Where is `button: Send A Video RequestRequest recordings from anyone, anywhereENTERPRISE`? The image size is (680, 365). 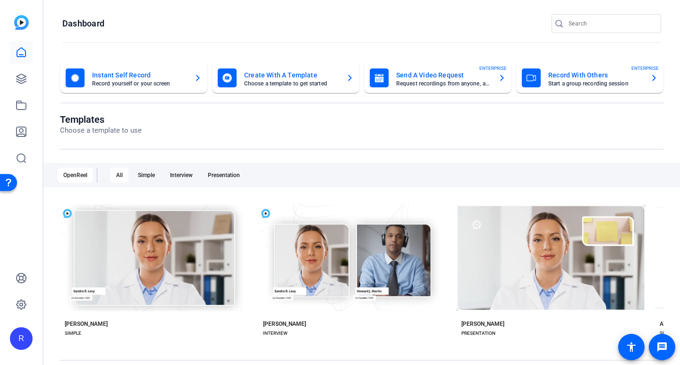 button: Send A Video RequestRequest recordings from anyone, anywhereENTERPRISE is located at coordinates (438, 78).